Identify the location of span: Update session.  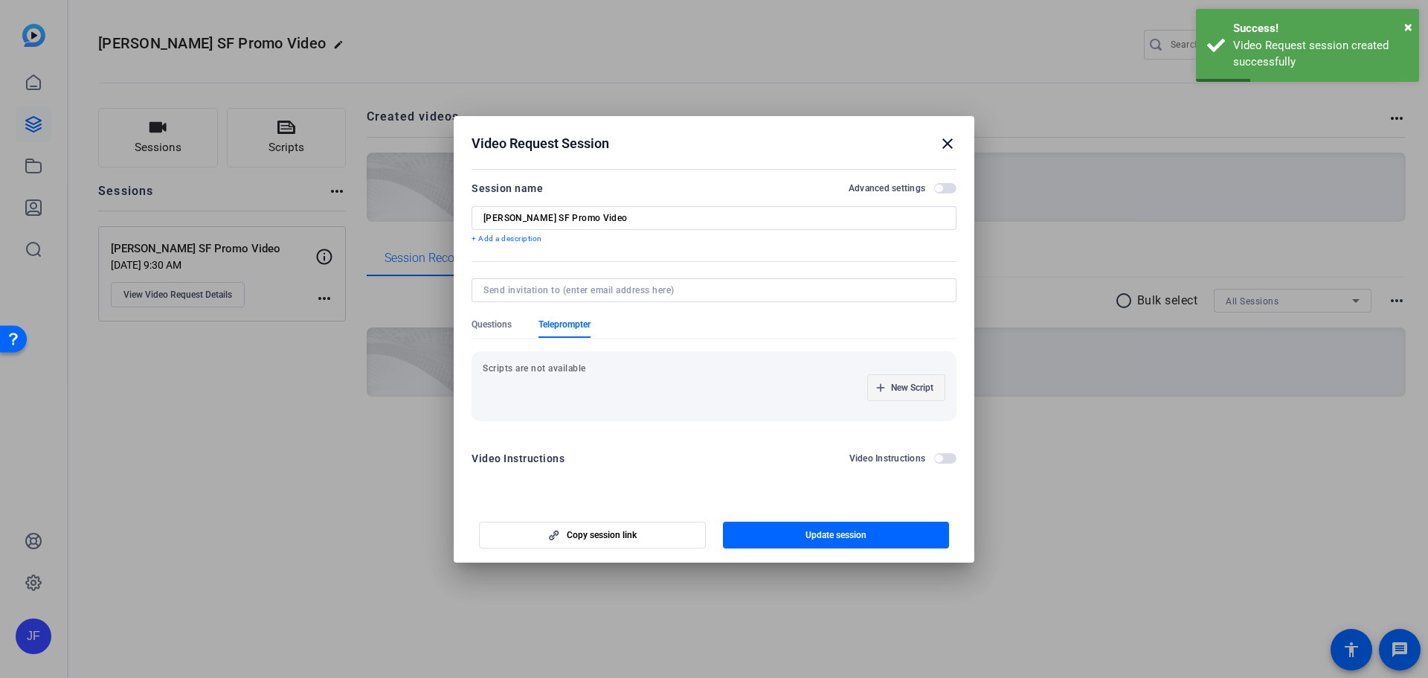
(836, 535).